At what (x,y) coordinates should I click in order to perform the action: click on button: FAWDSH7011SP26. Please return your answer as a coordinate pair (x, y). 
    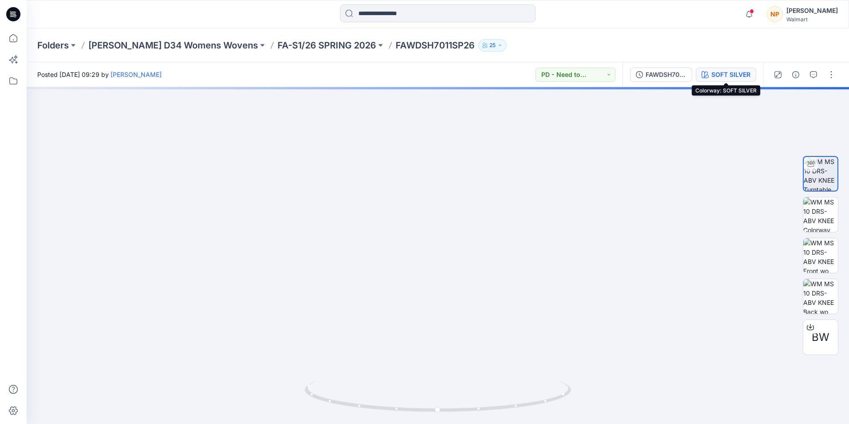
    Looking at the image, I should click on (661, 75).